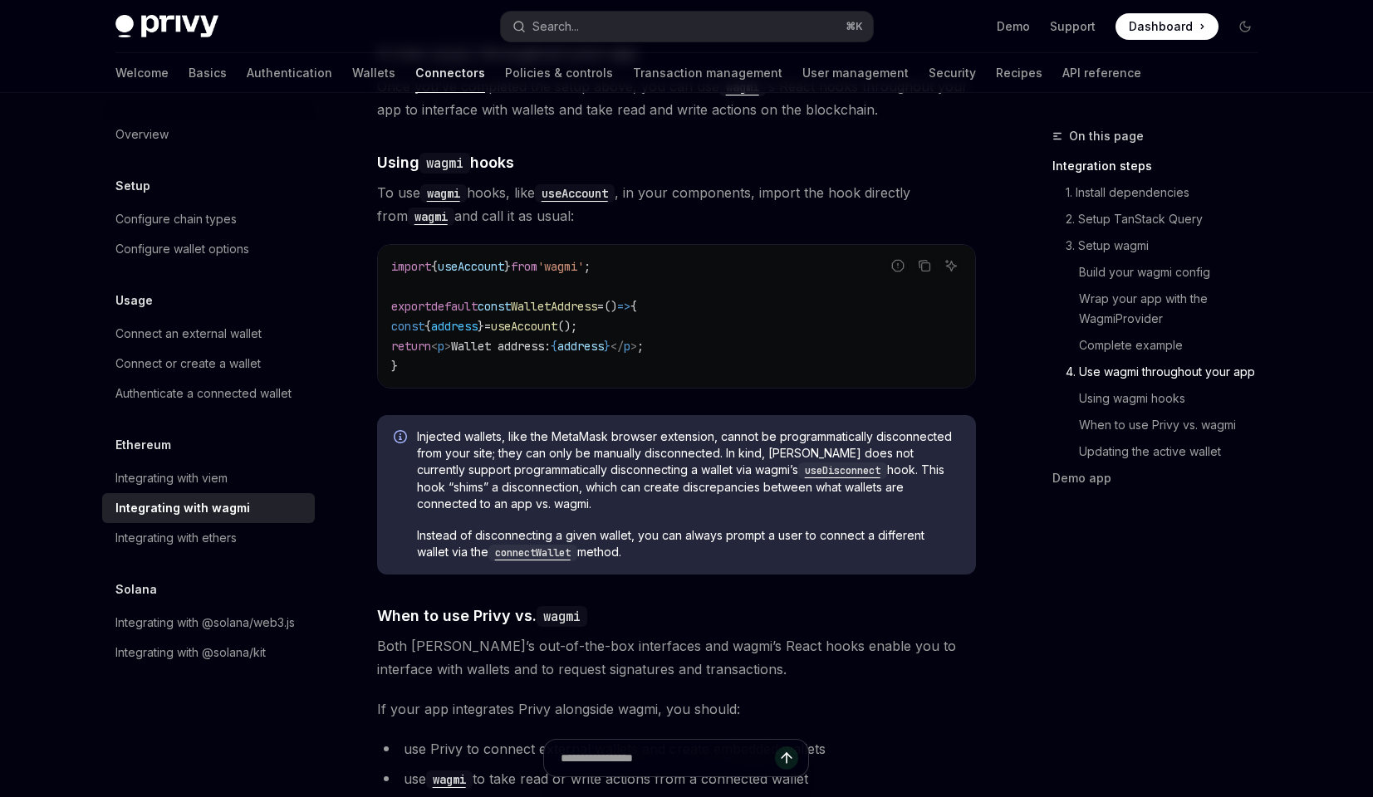 This screenshot has width=1373, height=797. Describe the element at coordinates (143, 445) in the screenshot. I see `h5: Ethereum` at that location.